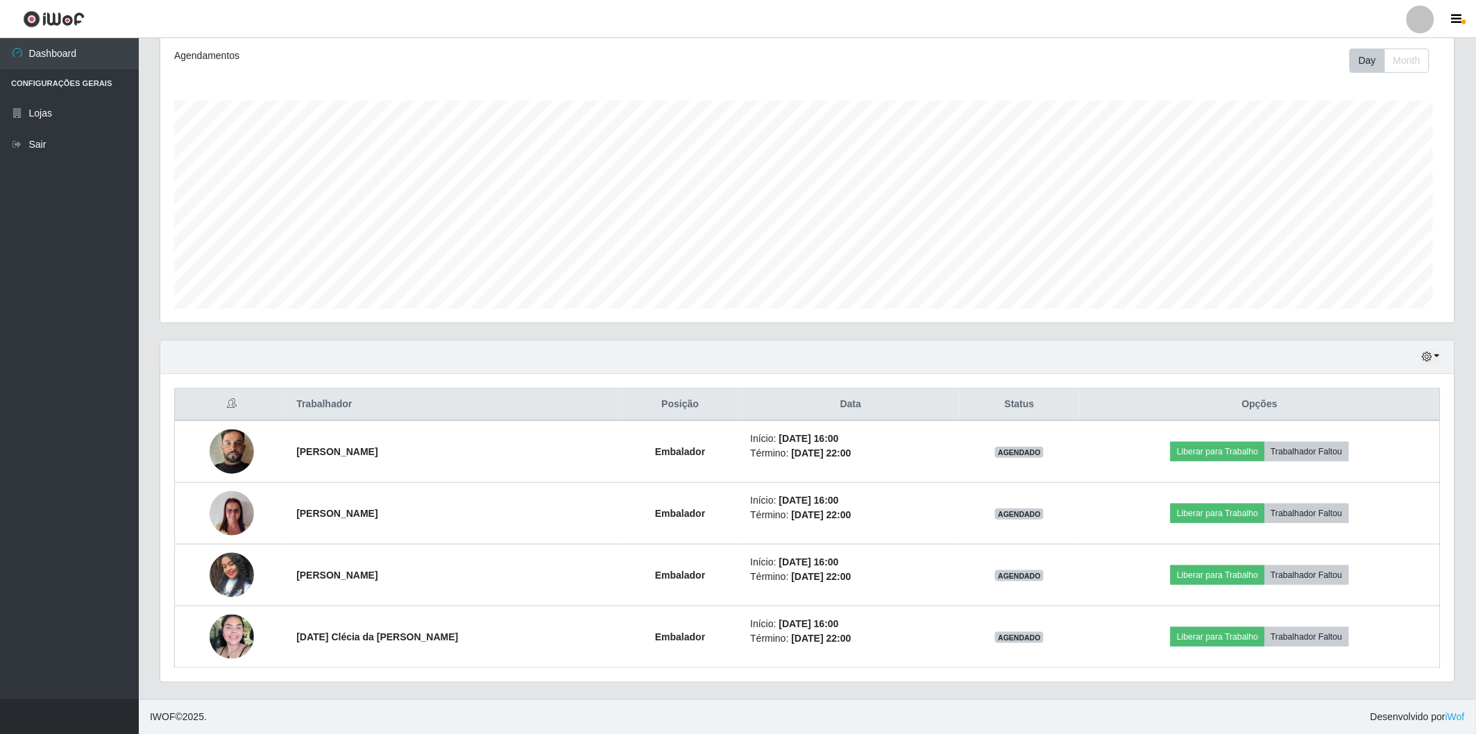  I want to click on th: Data, so click(850, 404).